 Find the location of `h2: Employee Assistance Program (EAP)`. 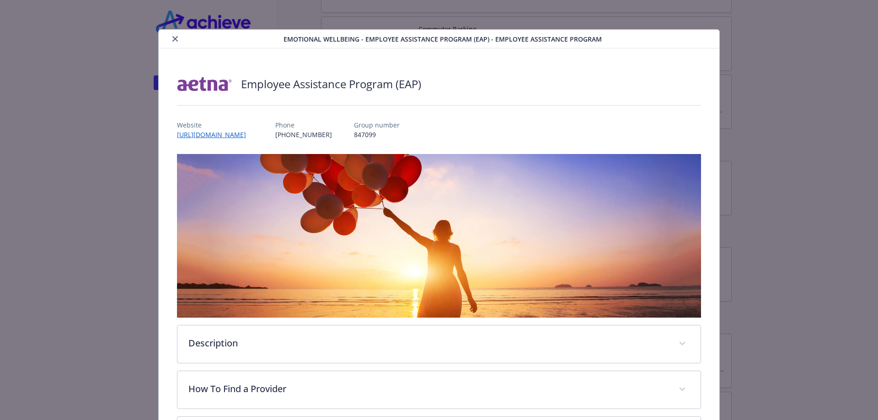

h2: Employee Assistance Program (EAP) is located at coordinates (331, 84).